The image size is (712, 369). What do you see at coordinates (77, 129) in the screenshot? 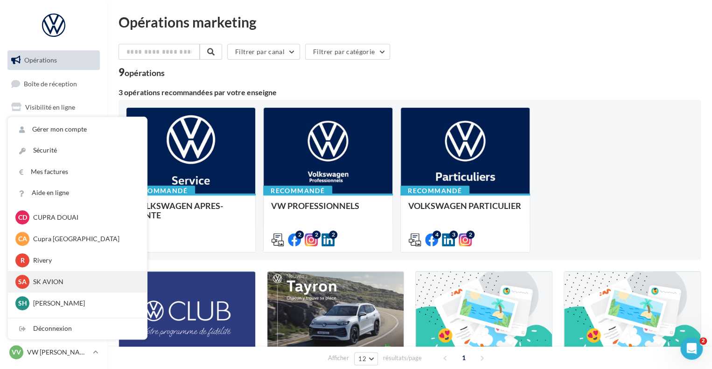
I see `a: Gérer mon compte` at bounding box center [77, 129].